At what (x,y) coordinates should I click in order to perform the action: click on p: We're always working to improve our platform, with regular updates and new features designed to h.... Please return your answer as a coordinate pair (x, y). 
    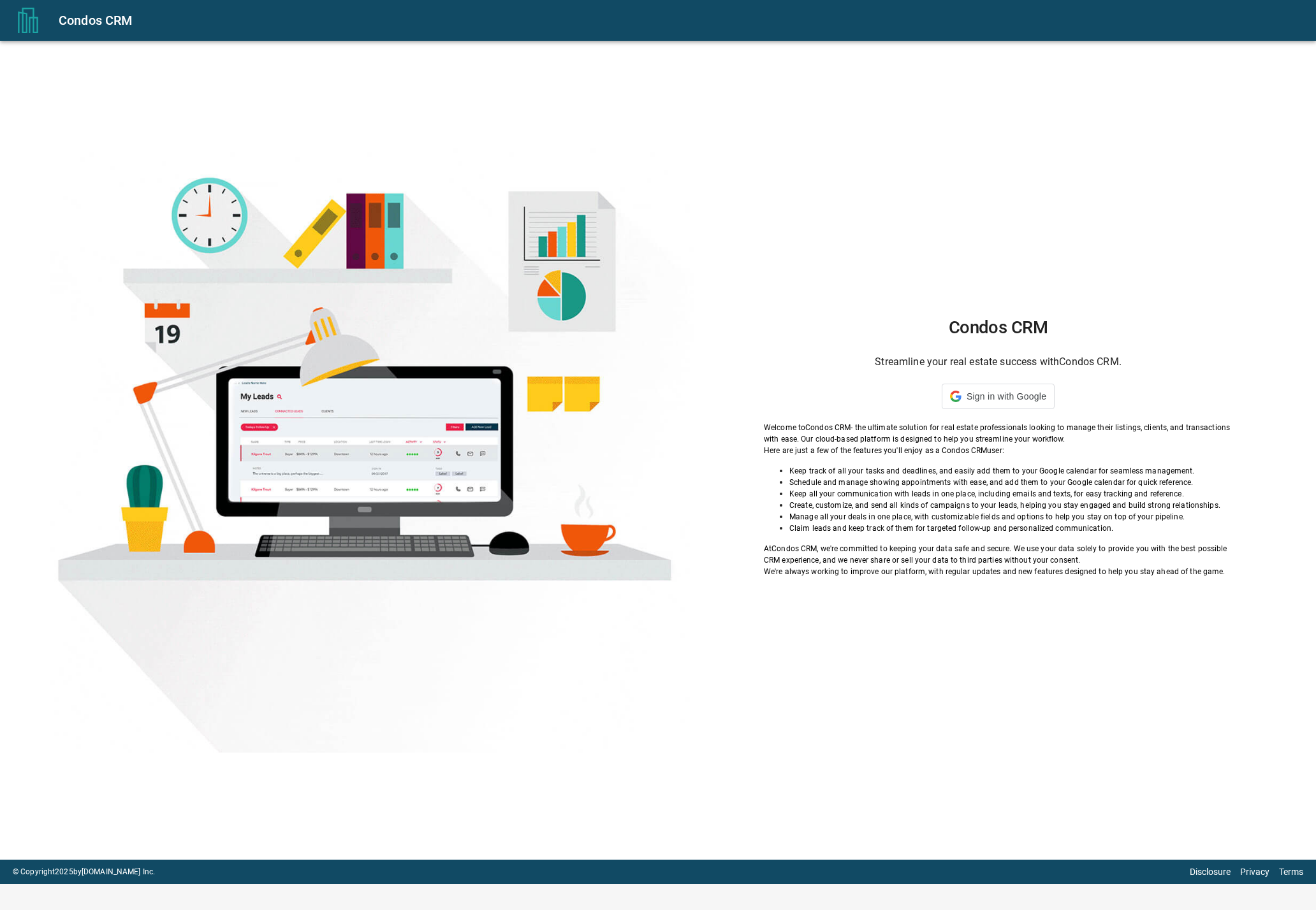
    Looking at the image, I should click on (997, 572).